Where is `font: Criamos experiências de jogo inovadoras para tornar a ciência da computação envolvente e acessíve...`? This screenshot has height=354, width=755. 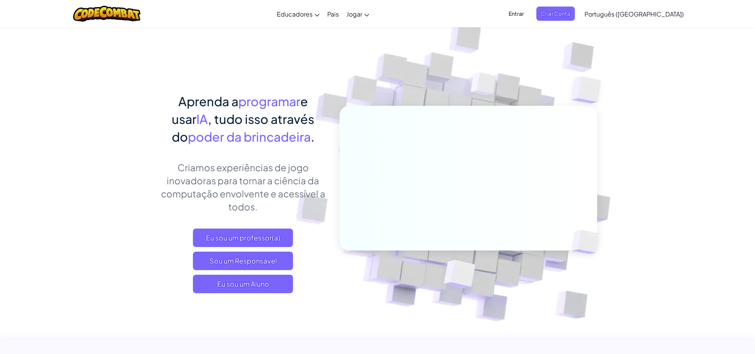 font: Criamos experiências de jogo inovadoras para tornar a ciência da computação envolvente e acessíve... is located at coordinates (243, 187).